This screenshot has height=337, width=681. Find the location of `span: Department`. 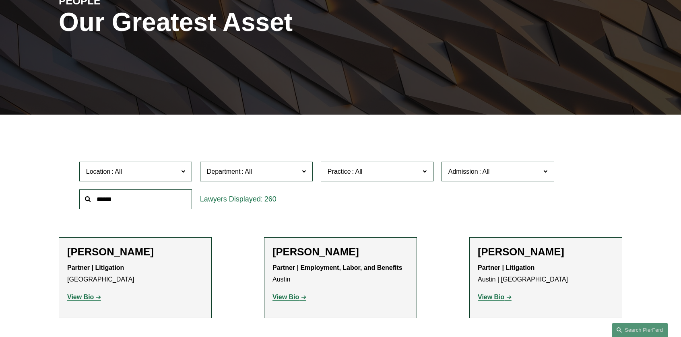

span: Department is located at coordinates (224, 172).